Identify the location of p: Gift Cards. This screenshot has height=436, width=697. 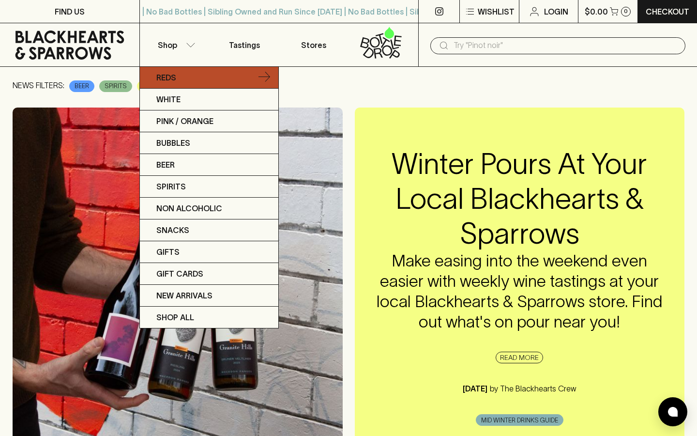
(180, 273).